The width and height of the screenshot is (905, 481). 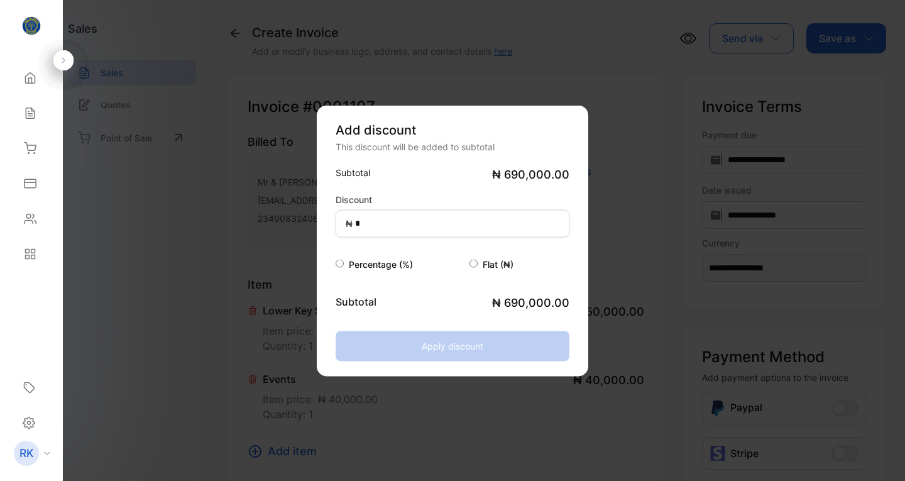 I want to click on img: logo, so click(x=31, y=26).